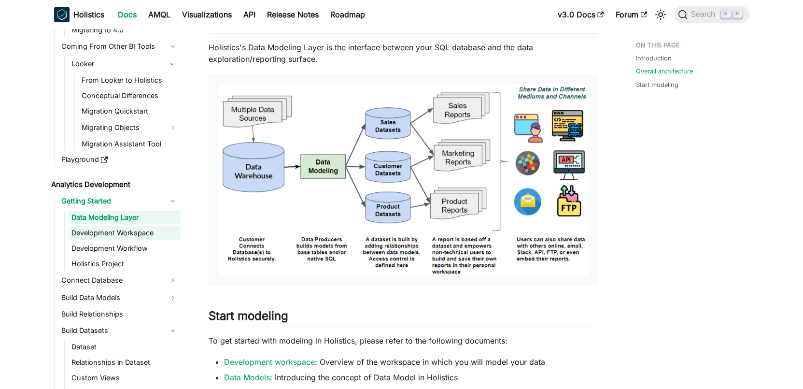 Image resolution: width=803 pixels, height=389 pixels. What do you see at coordinates (631, 14) in the screenshot?
I see `a: Forum` at bounding box center [631, 14].